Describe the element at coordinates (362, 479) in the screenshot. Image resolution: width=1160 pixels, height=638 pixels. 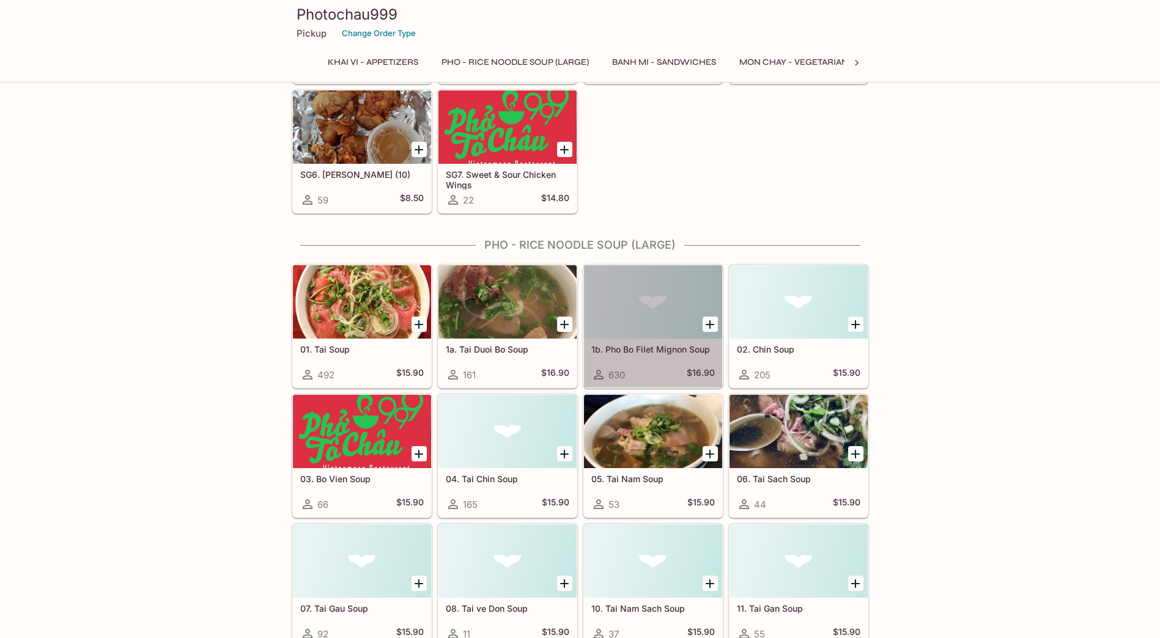
I see `h5: 03. Bo Vien Soup` at that location.